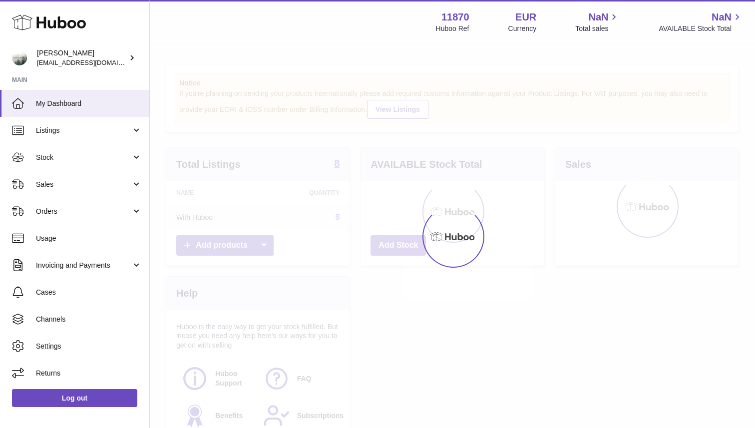  What do you see at coordinates (74, 398) in the screenshot?
I see `a: Log out` at bounding box center [74, 398].